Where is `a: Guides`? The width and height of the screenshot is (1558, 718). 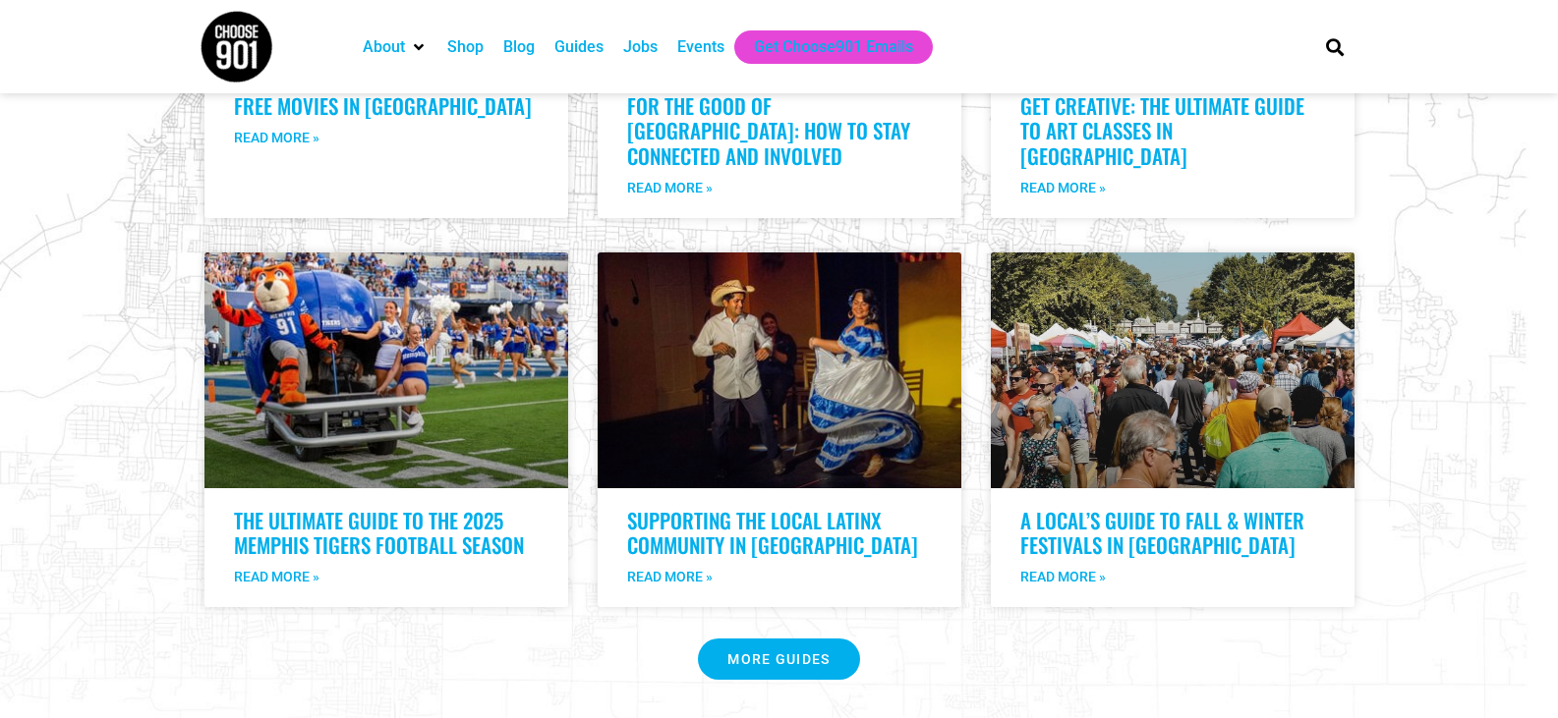 a: Guides is located at coordinates (579, 47).